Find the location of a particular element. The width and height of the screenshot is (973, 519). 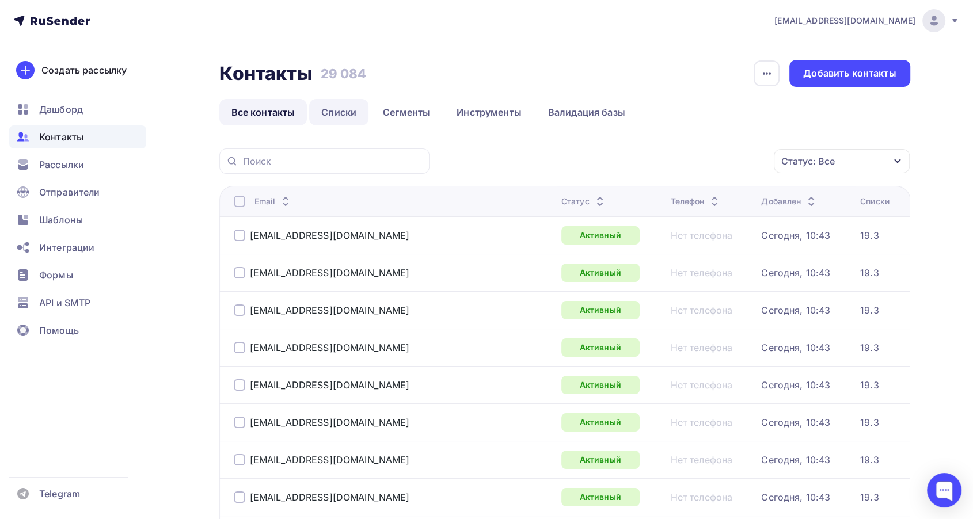

div: Email is located at coordinates (273, 201).